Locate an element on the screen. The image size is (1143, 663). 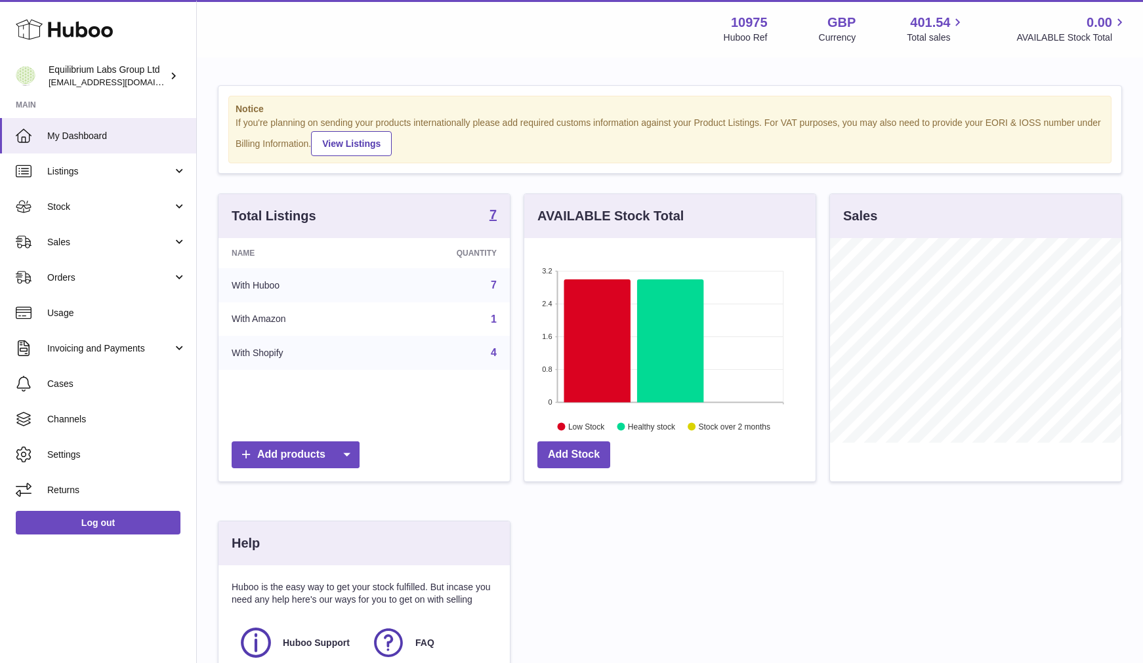
h3: Total Listings is located at coordinates (274, 216).